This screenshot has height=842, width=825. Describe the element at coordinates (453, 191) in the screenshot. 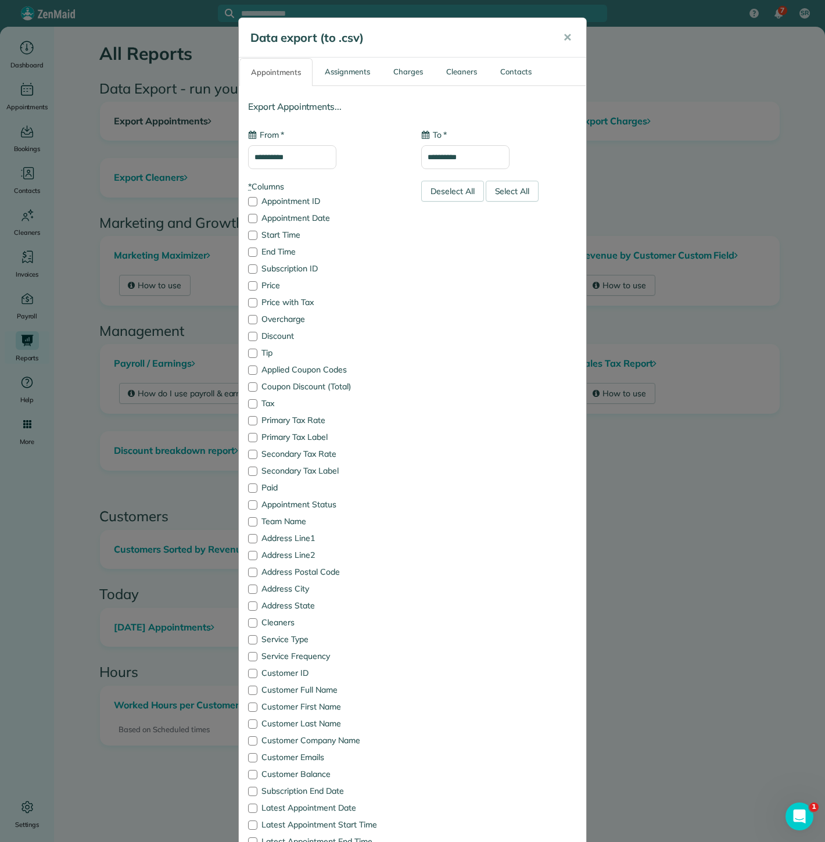

I see `div: Deselect All` at that location.